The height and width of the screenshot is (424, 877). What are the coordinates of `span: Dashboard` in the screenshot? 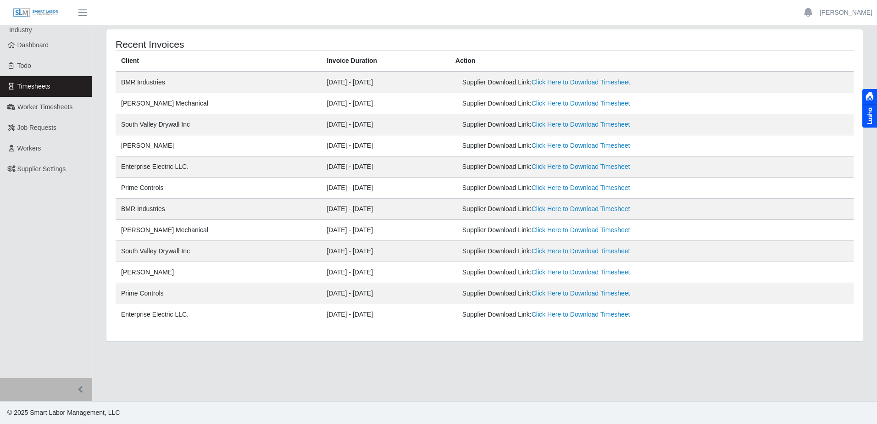 It's located at (33, 45).